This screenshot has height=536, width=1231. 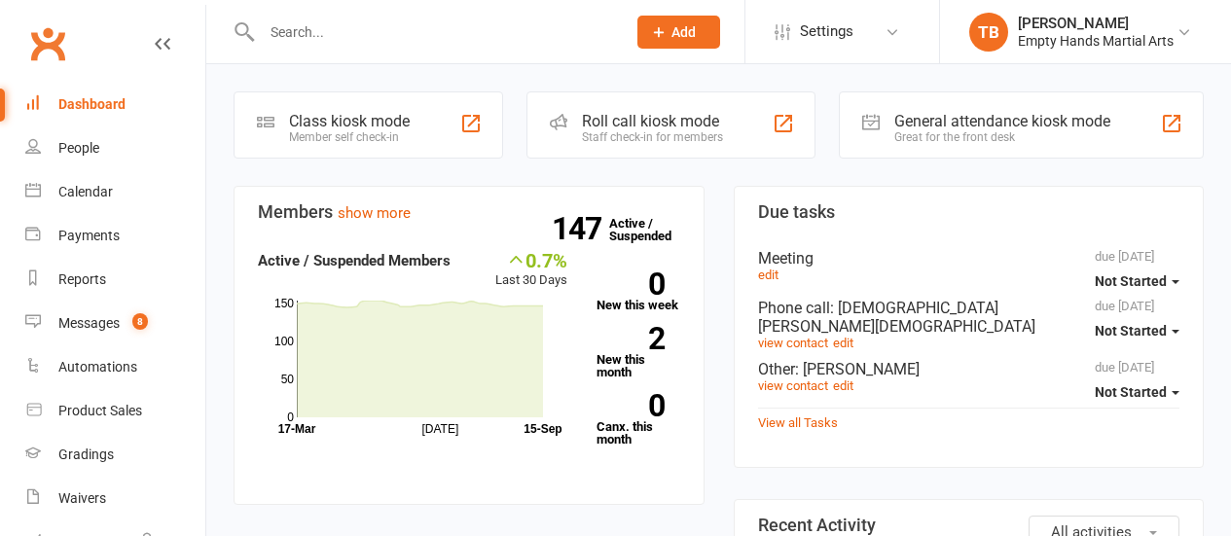 What do you see at coordinates (798, 422) in the screenshot?
I see `a: View all Tasks` at bounding box center [798, 422].